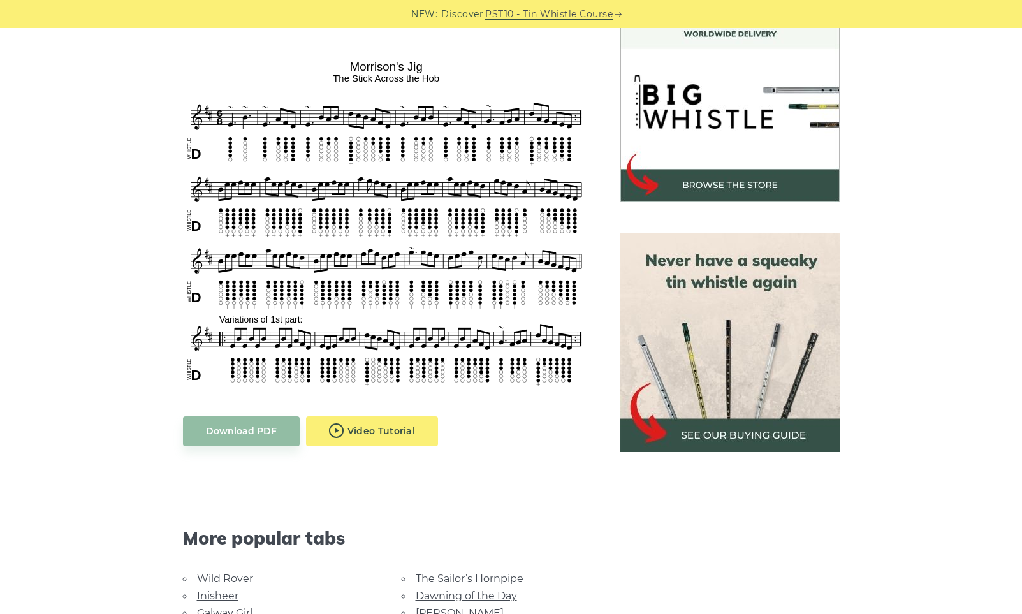 The width and height of the screenshot is (1022, 614). I want to click on img: Morrison's Jig Tin Whistle Tabs & Sheet Music, so click(386, 222).